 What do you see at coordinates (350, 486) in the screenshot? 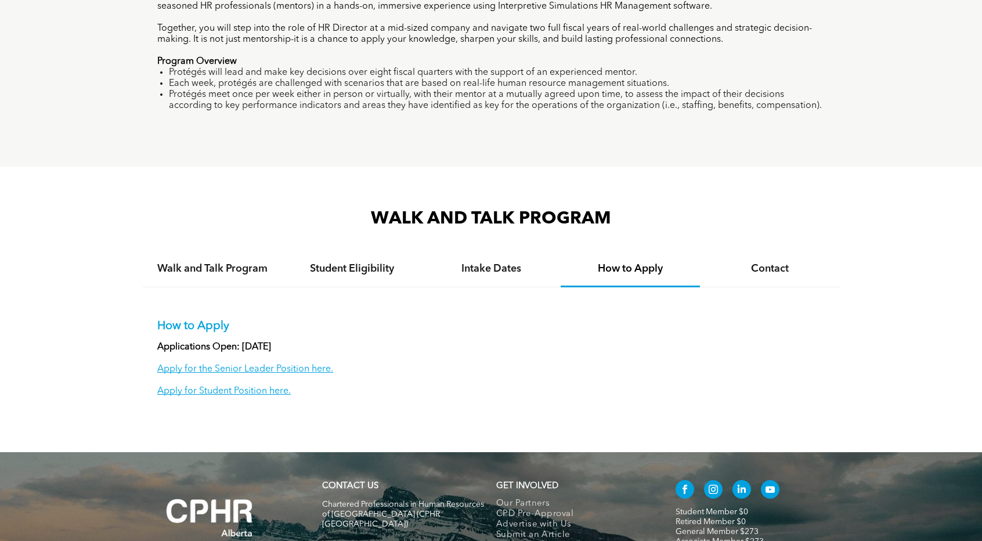
I see `strong: CONTACT US` at bounding box center [350, 486].